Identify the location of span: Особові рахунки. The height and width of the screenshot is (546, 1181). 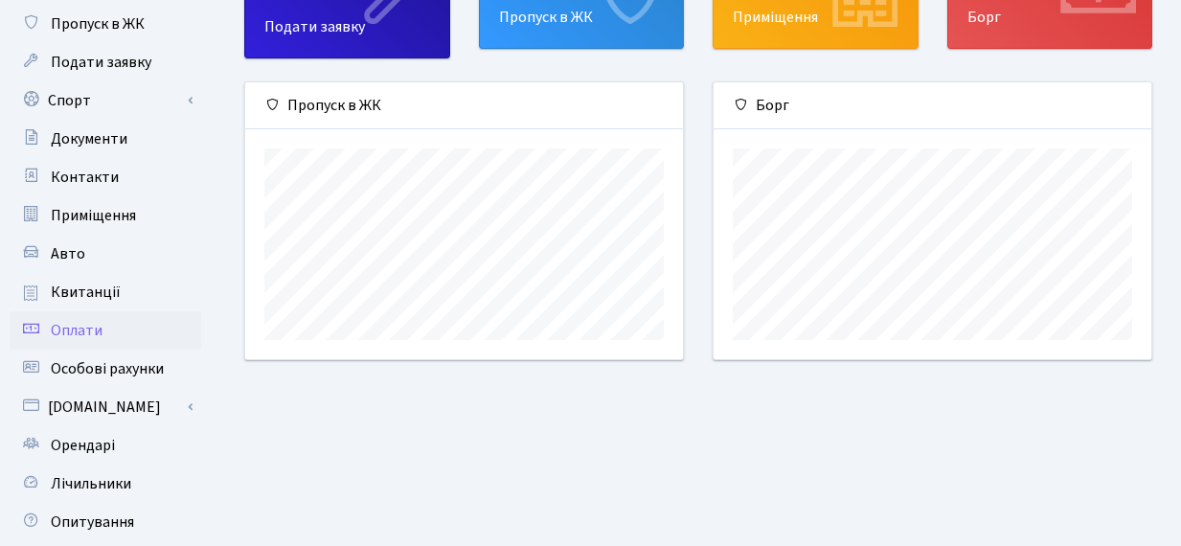
(107, 369).